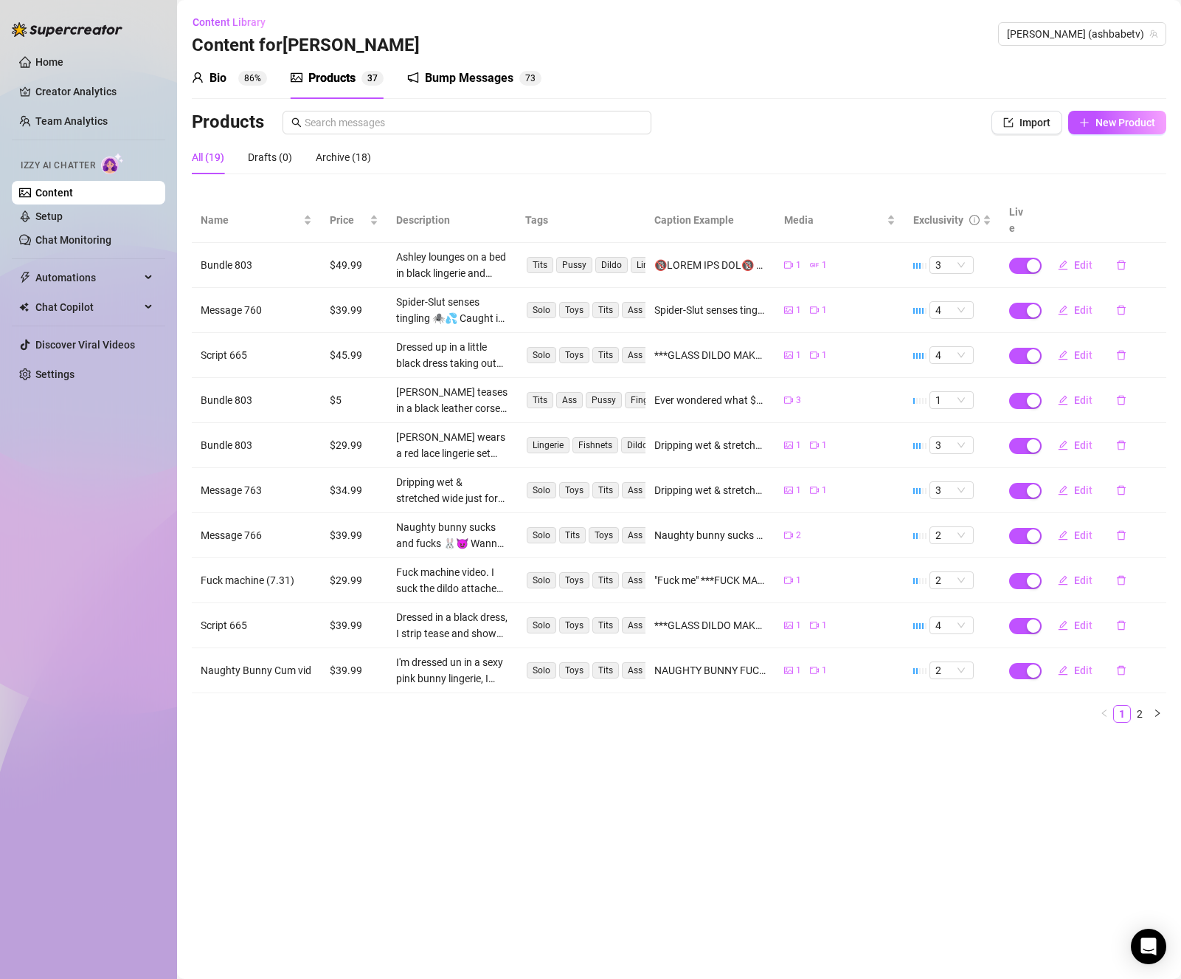 This screenshot has height=979, width=1181. Describe the element at coordinates (1105, 714) in the screenshot. I see `button: left` at that location.